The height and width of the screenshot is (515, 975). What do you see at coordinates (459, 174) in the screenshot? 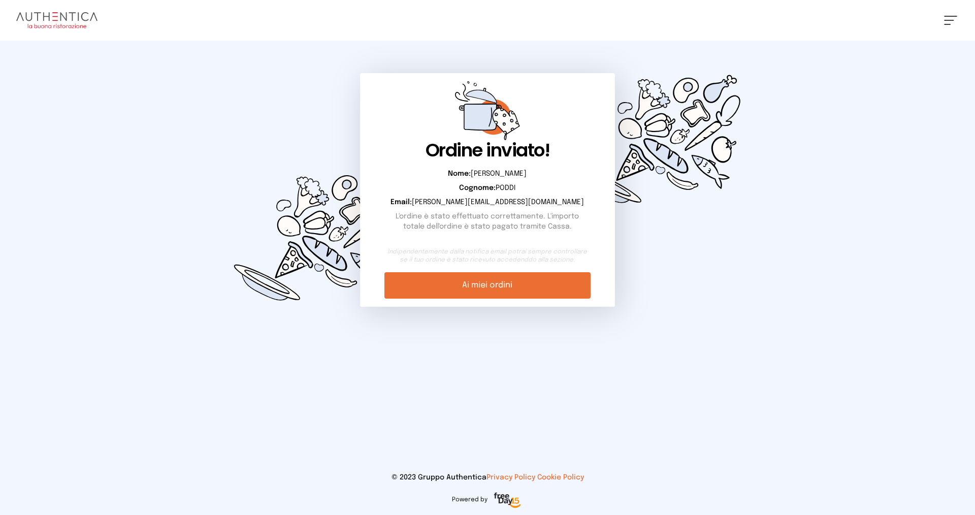
I see `b: Nome:` at bounding box center [459, 174].